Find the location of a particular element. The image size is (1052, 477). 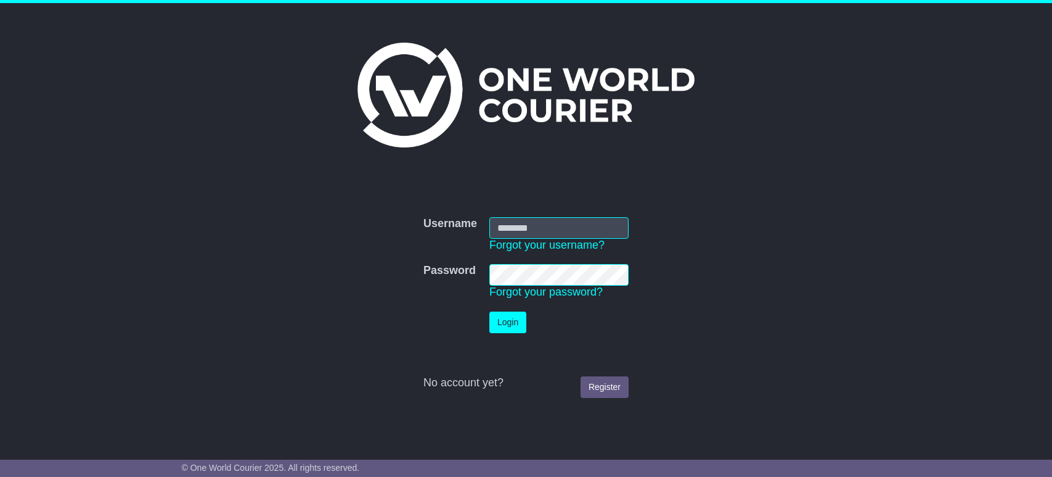

a: Forgot your username? is located at coordinates (547, 245).